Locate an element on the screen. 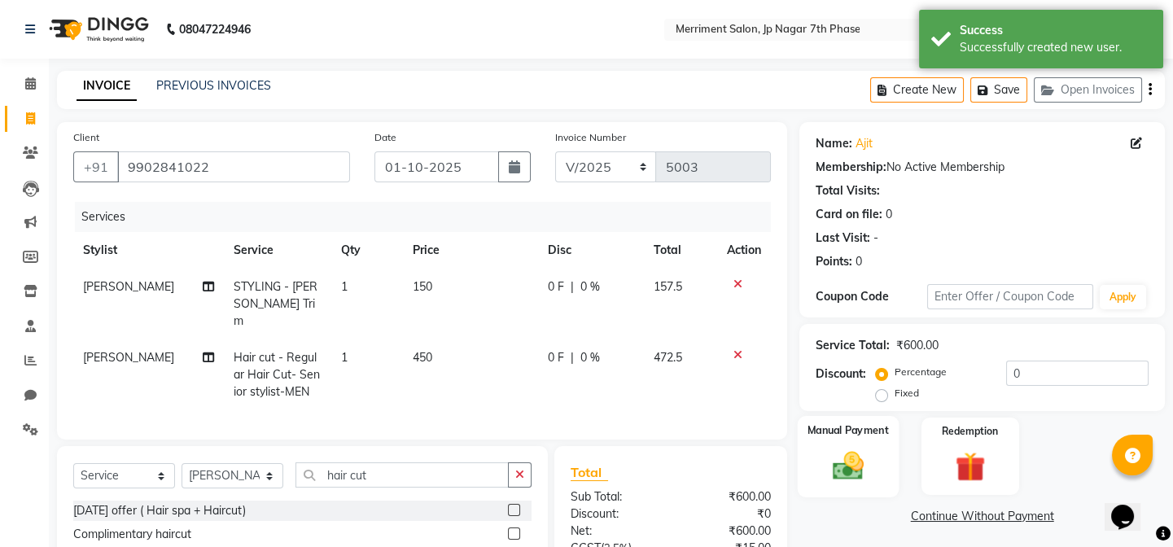 The image size is (1173, 547). div: ₹0 is located at coordinates (727, 513).